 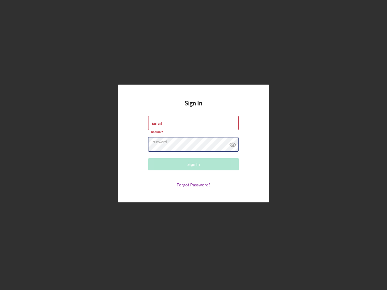 I want to click on h4: Sign In, so click(x=194, y=108).